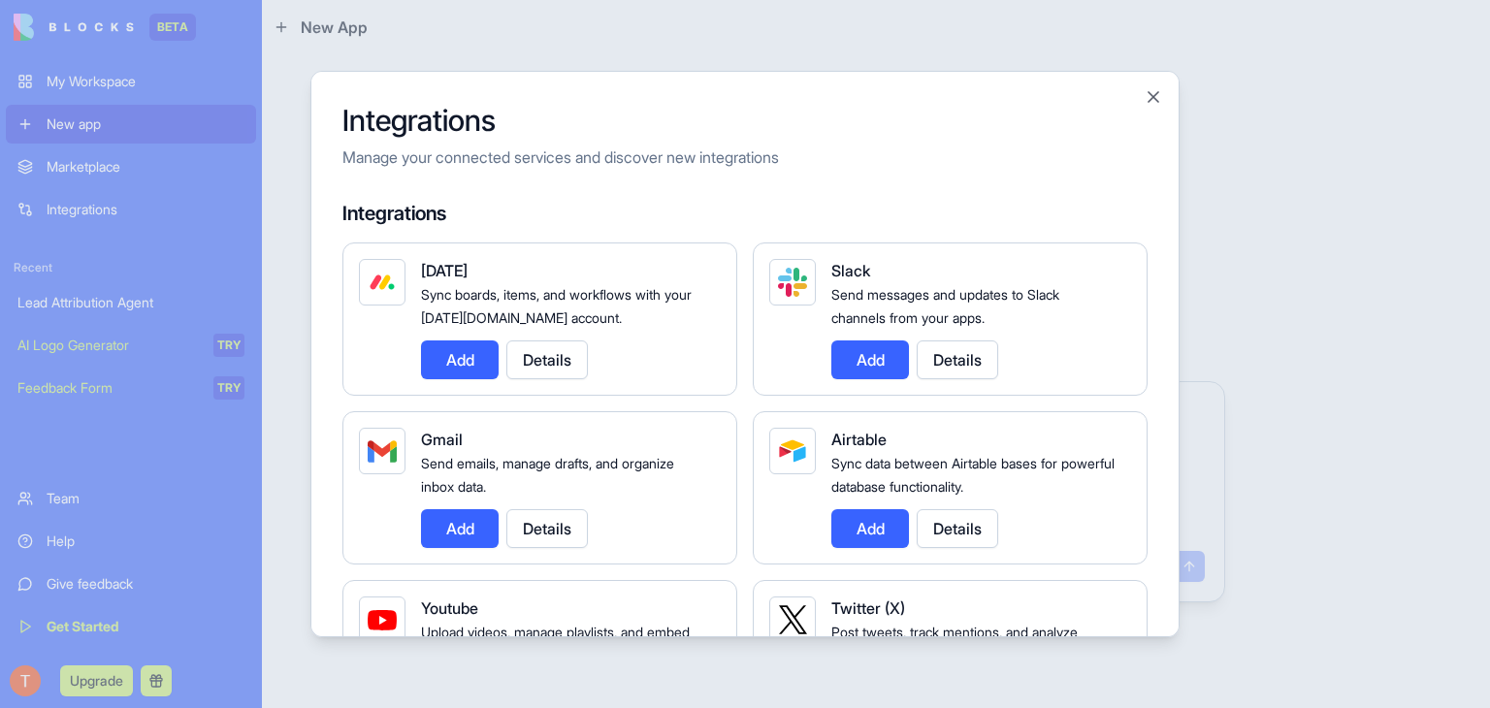  Describe the element at coordinates (441, 439) in the screenshot. I see `span: Gmail` at that location.